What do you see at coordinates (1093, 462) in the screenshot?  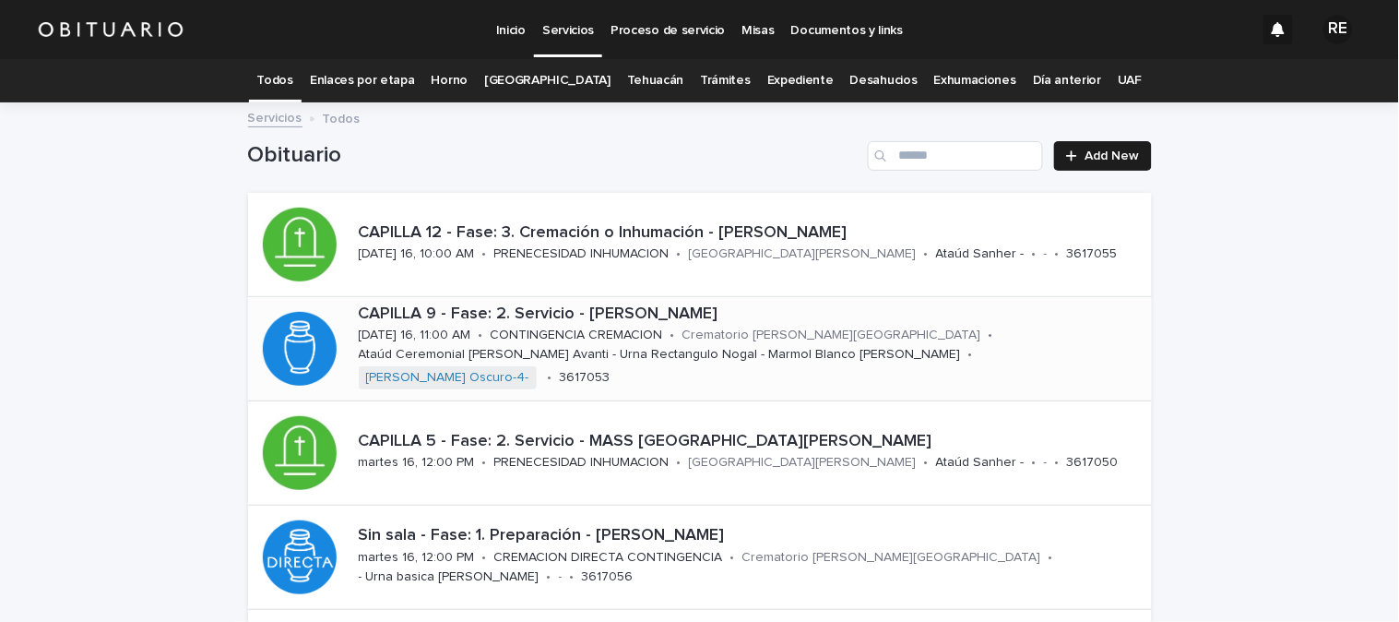 I see `p: 3617050` at bounding box center [1093, 462].